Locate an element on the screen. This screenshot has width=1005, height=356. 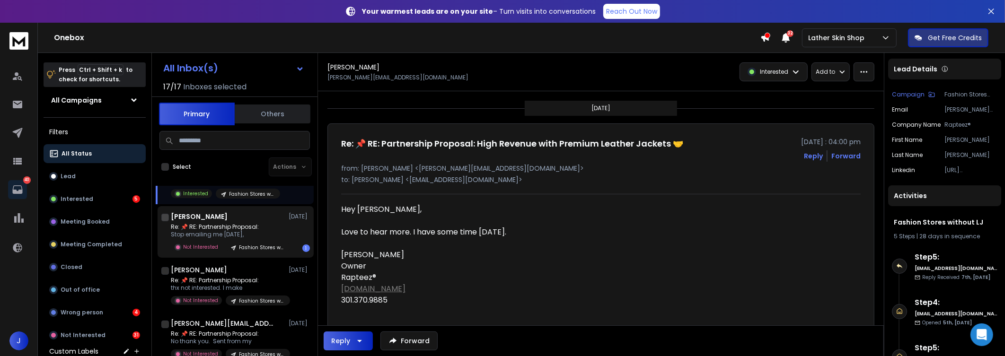
h1: Re: 📌 RE: Partnership Proposal: High Revenue with Premium Leather Jackets 🤝 is located at coordinates (512, 144).